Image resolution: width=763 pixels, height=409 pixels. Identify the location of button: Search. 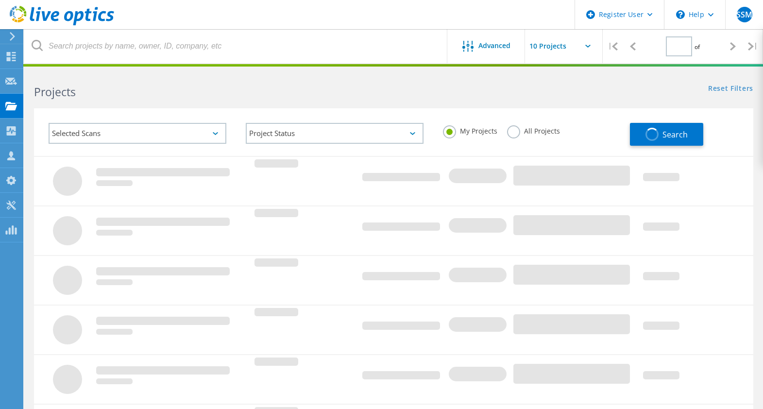
(667, 134).